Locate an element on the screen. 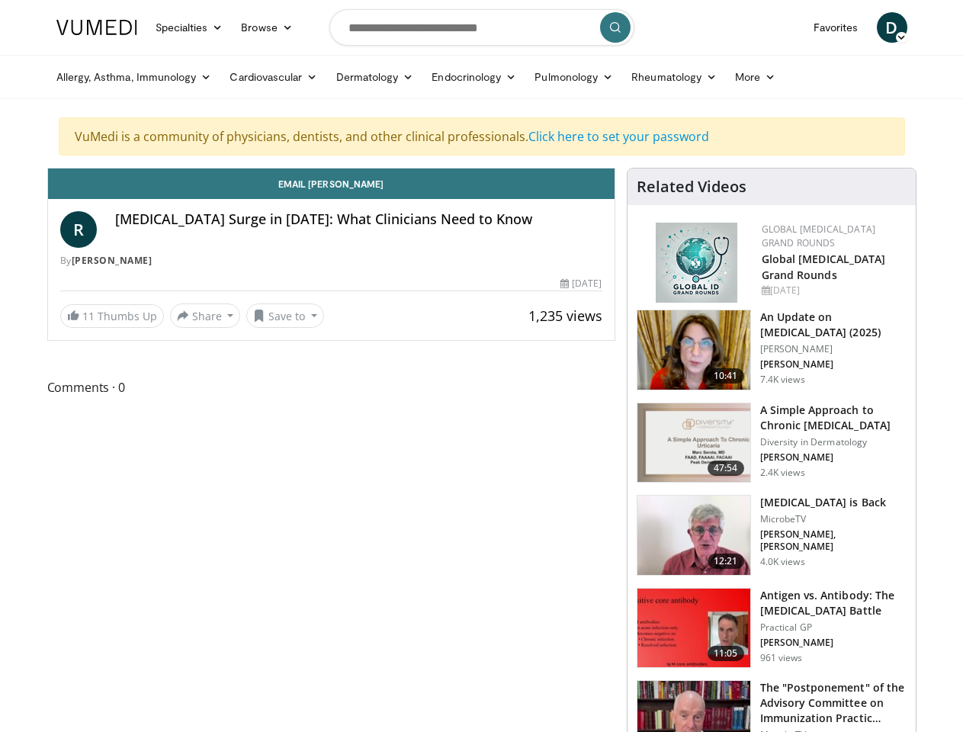  span: 10:41 is located at coordinates (726, 376).